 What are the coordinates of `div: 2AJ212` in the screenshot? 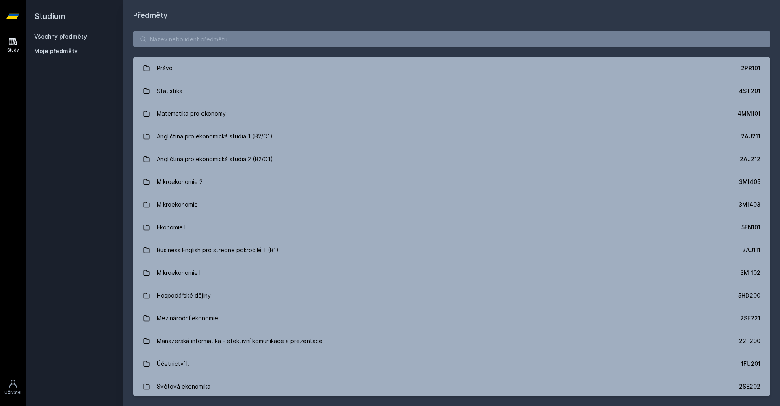 It's located at (750, 159).